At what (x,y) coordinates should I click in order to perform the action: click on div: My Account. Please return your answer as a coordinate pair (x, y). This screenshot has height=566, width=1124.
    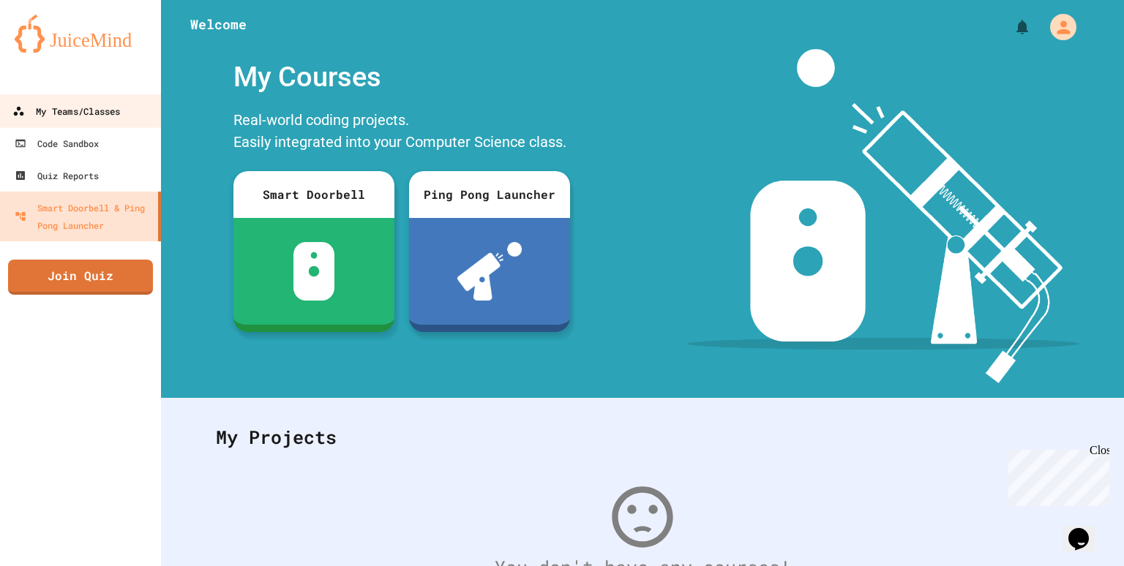
    Looking at the image, I should click on (1057, 27).